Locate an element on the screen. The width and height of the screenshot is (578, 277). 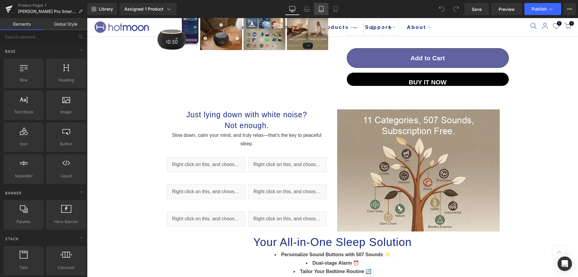
a: Laptop is located at coordinates (307, 9).